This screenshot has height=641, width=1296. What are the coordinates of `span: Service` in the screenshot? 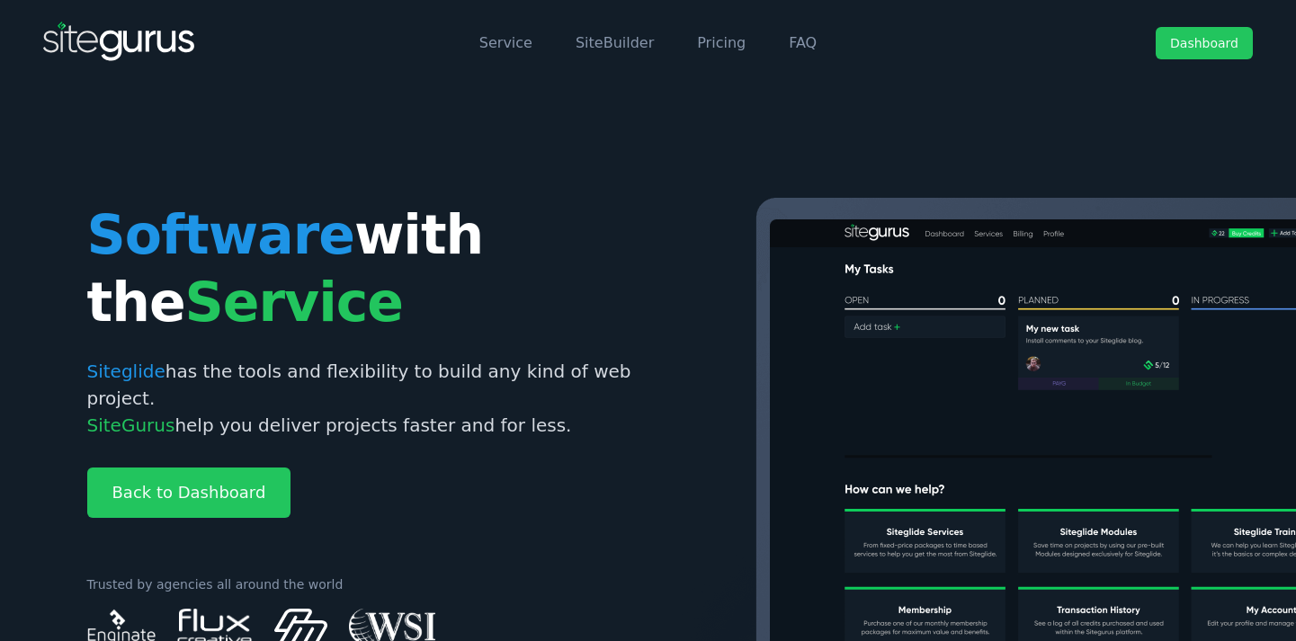 It's located at (294, 302).